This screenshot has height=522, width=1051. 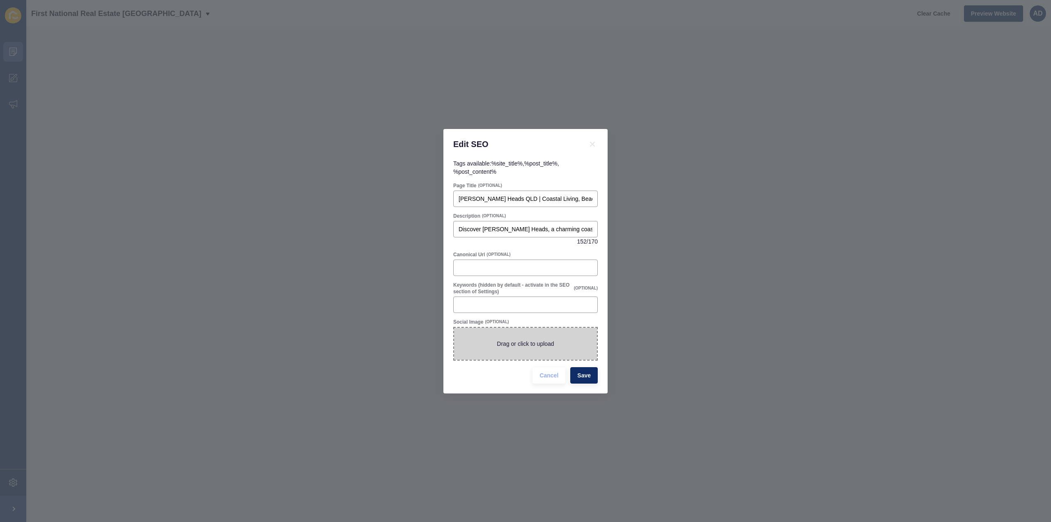 I want to click on label: Keywords (hidden by default - activate in the SEO section of Settings), so click(x=513, y=288).